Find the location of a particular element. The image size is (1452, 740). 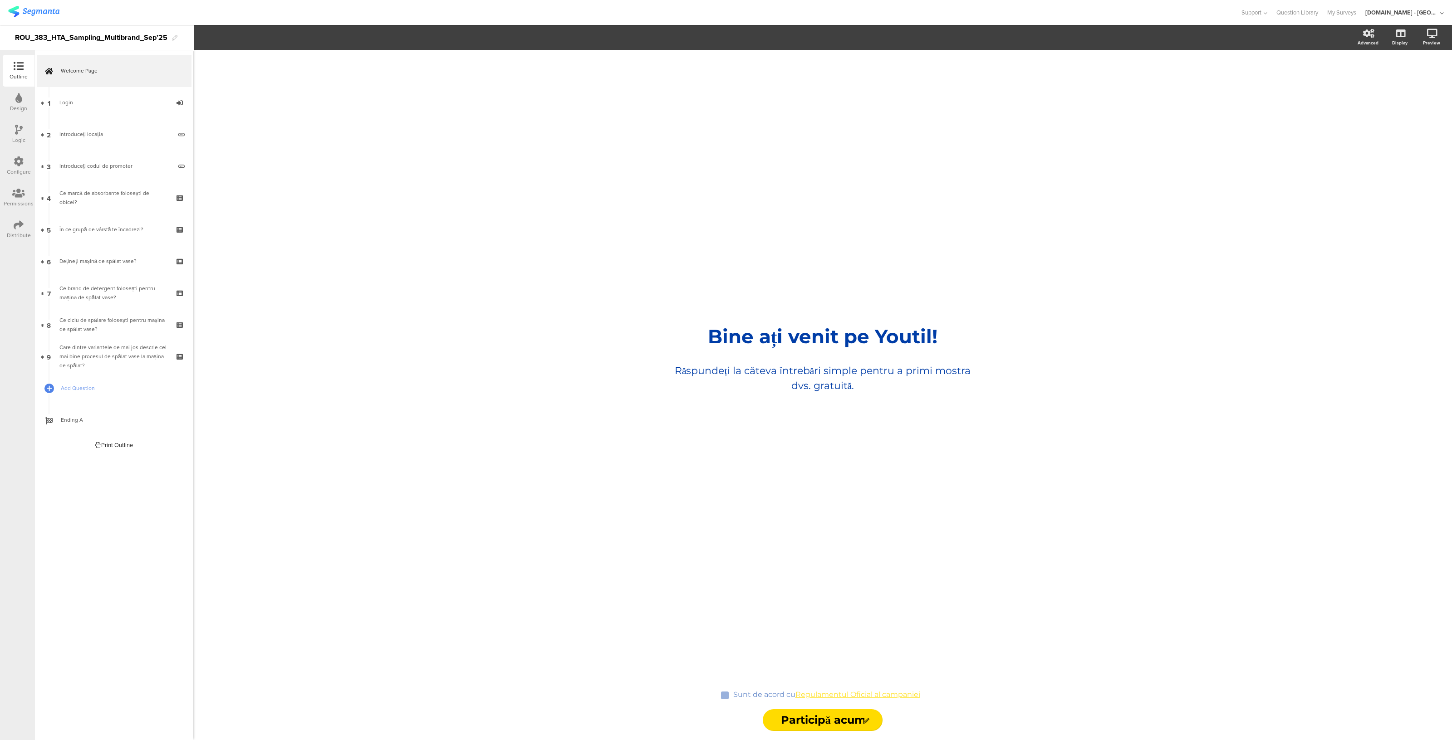

a: 7 Ce brand de detergent folosești pentru mașina de spălat vase? is located at coordinates (114, 293).